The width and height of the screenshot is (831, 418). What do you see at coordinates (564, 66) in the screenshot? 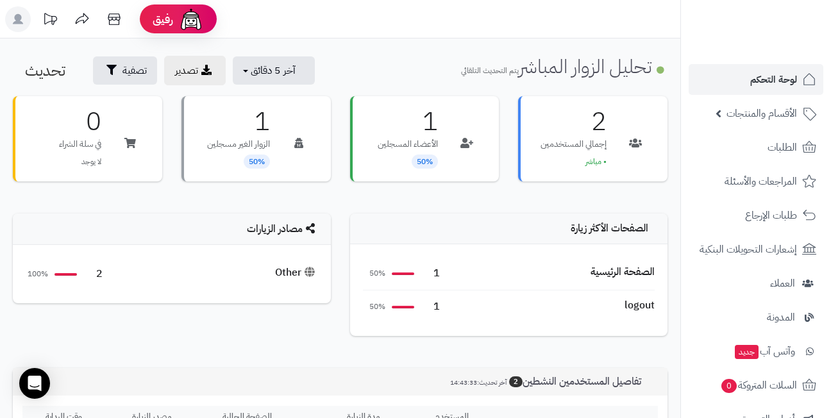
I see `h1: تحليل الزوار المباشر` at bounding box center [564, 66].